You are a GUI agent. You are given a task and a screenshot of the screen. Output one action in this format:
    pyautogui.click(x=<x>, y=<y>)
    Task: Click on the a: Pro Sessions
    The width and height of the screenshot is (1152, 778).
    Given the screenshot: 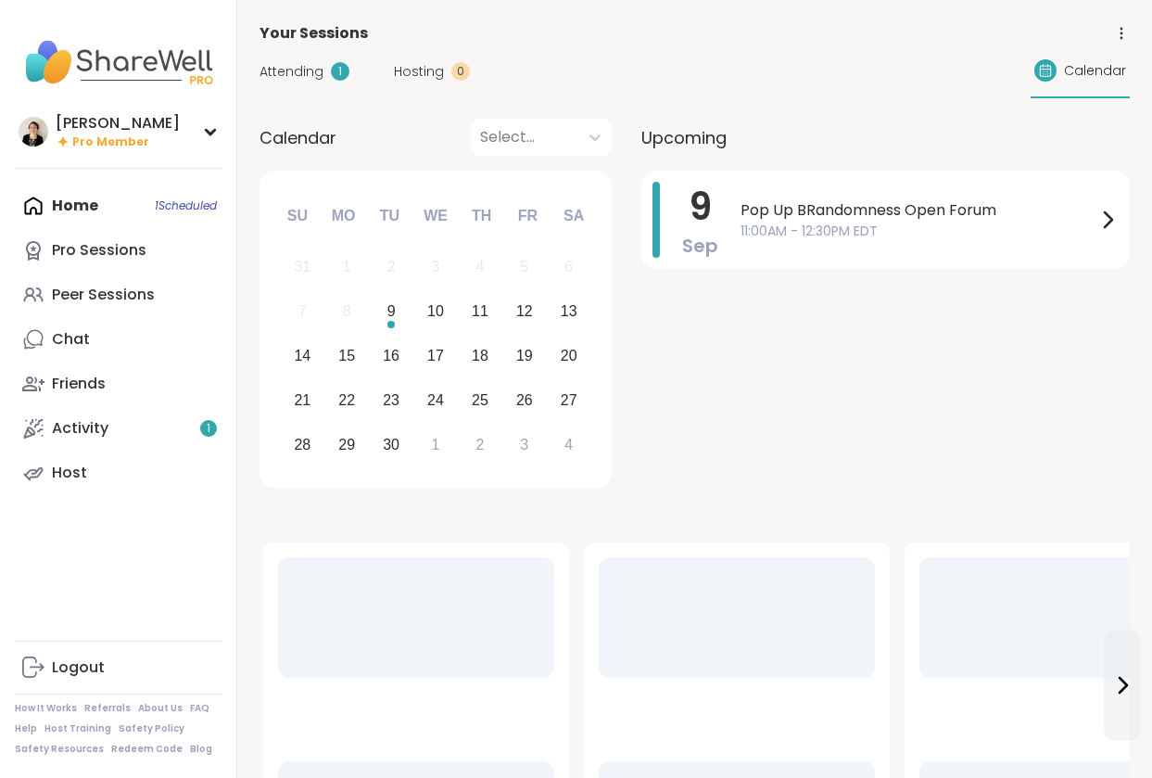 What is the action you would take?
    pyautogui.click(x=118, y=250)
    